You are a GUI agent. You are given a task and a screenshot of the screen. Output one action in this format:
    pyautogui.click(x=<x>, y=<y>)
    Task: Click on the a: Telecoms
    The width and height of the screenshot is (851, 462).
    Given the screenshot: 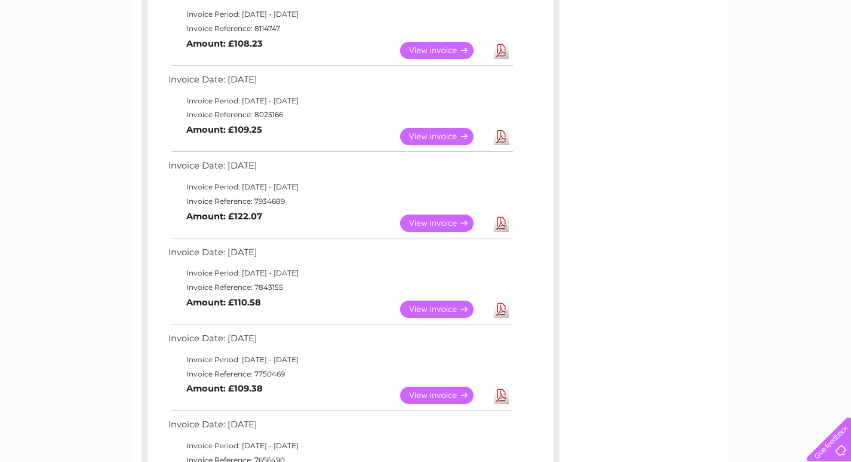 What is the action you would take?
    pyautogui.click(x=722, y=55)
    